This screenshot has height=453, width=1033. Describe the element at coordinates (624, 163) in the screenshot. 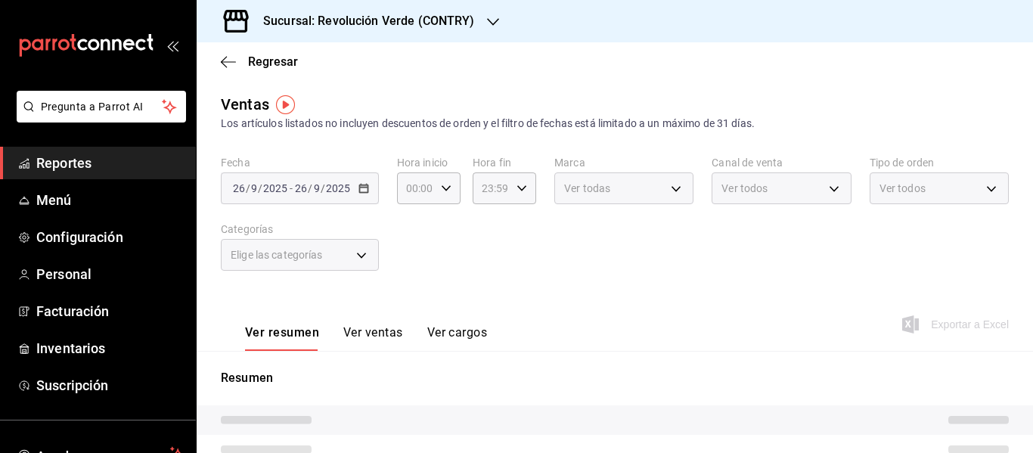

I see `label: Marca` at that location.